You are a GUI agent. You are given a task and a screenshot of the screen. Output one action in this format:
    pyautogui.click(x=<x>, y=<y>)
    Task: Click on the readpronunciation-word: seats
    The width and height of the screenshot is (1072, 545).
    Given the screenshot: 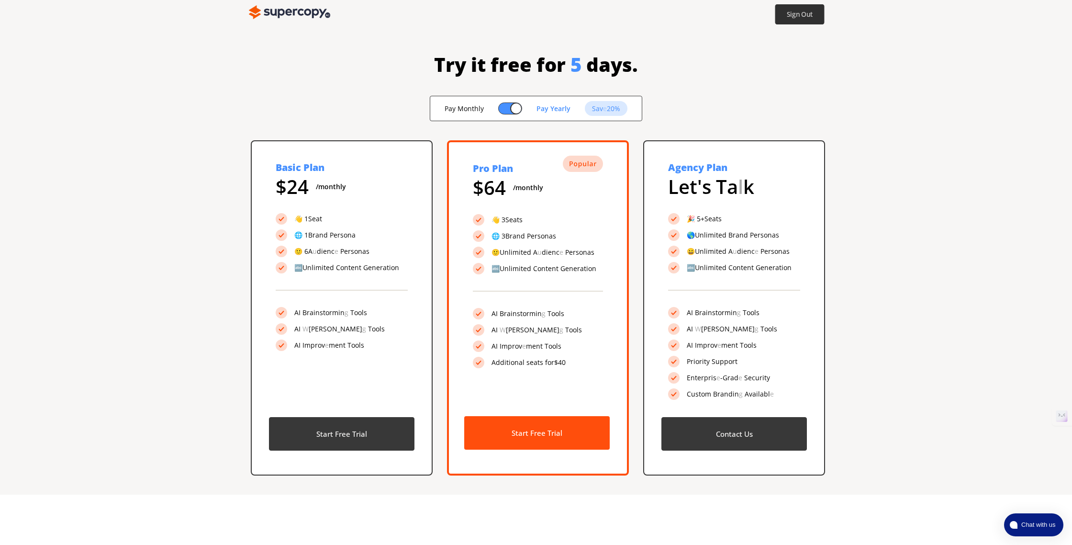 What is the action you would take?
    pyautogui.click(x=534, y=362)
    